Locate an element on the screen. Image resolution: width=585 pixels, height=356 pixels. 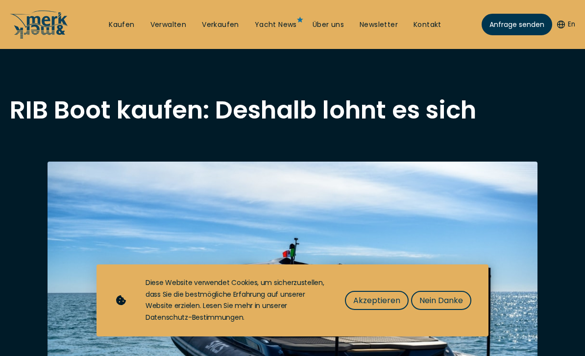
button: En is located at coordinates (566, 25).